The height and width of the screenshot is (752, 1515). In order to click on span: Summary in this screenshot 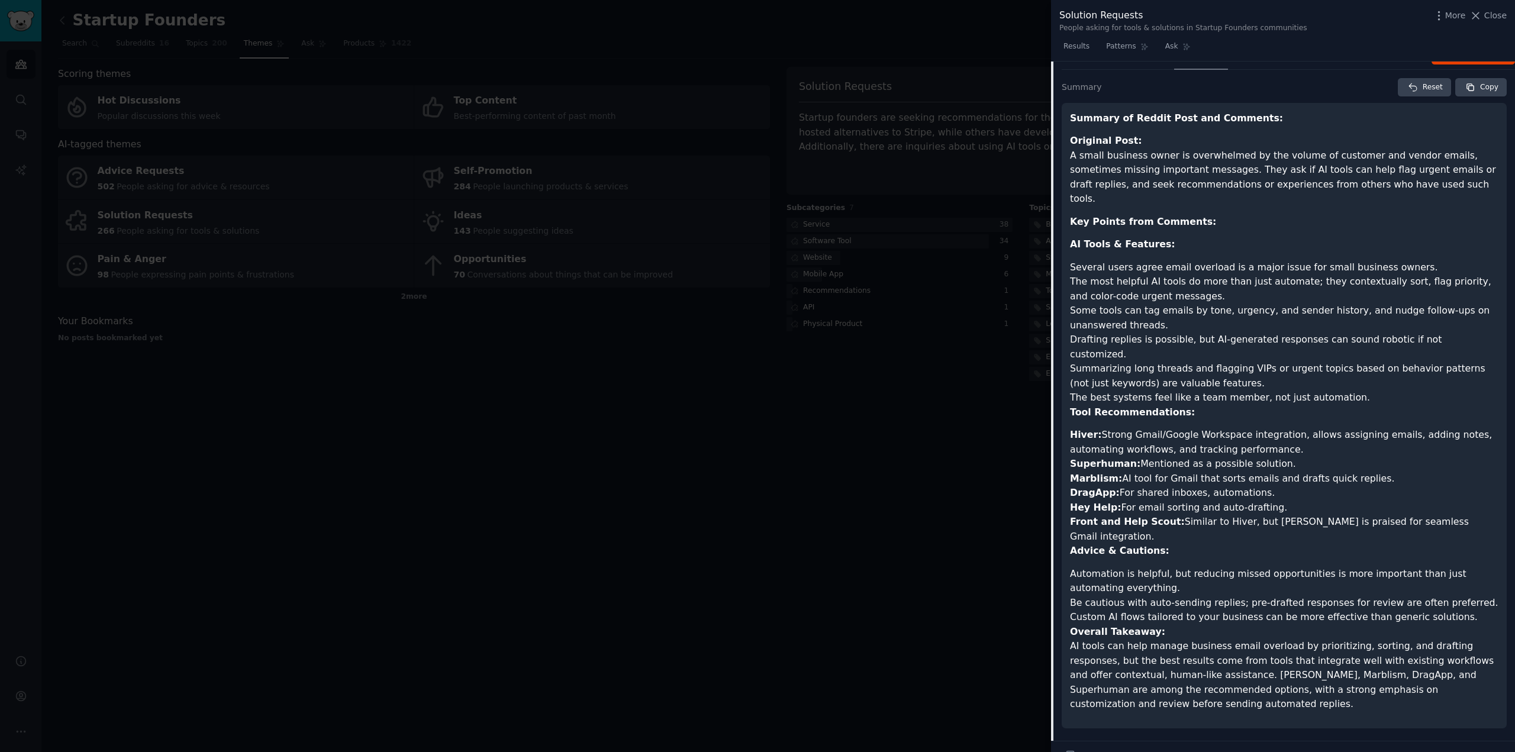, I will do `click(1082, 87)`.